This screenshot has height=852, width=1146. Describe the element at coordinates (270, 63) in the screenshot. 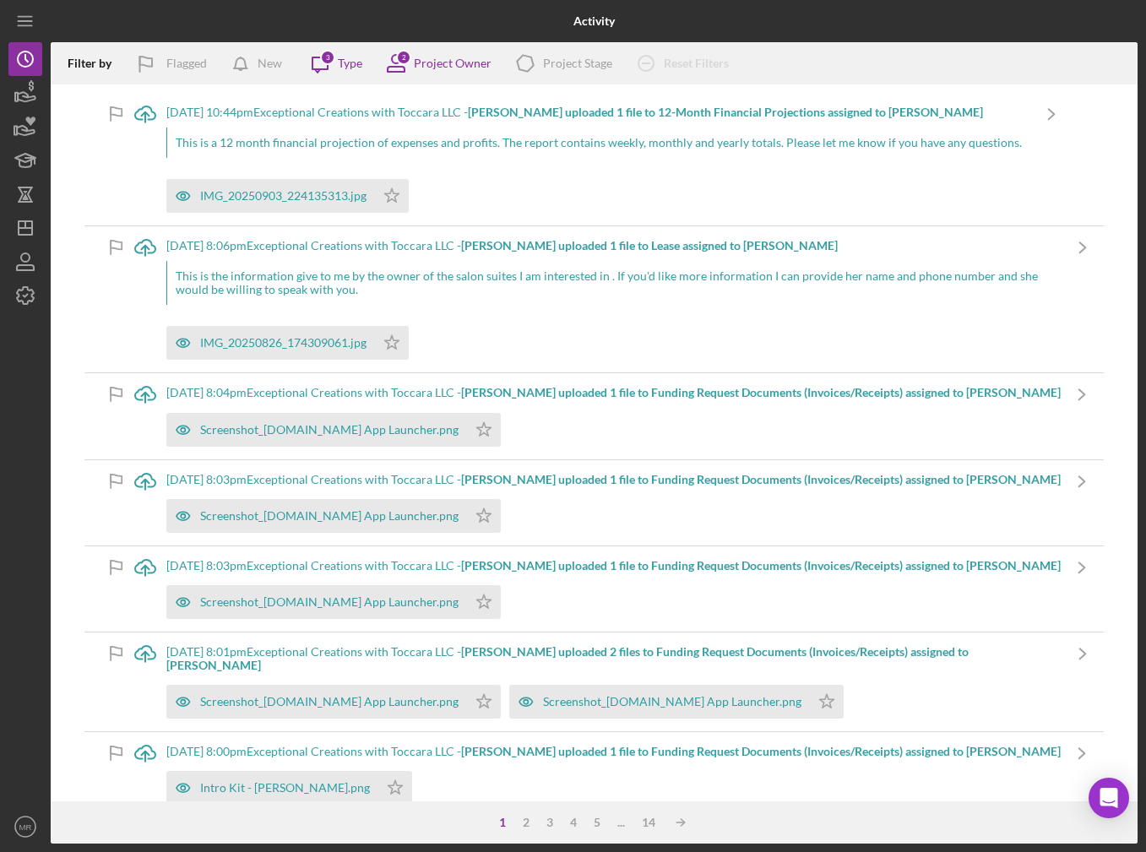

I see `div: New` at that location.